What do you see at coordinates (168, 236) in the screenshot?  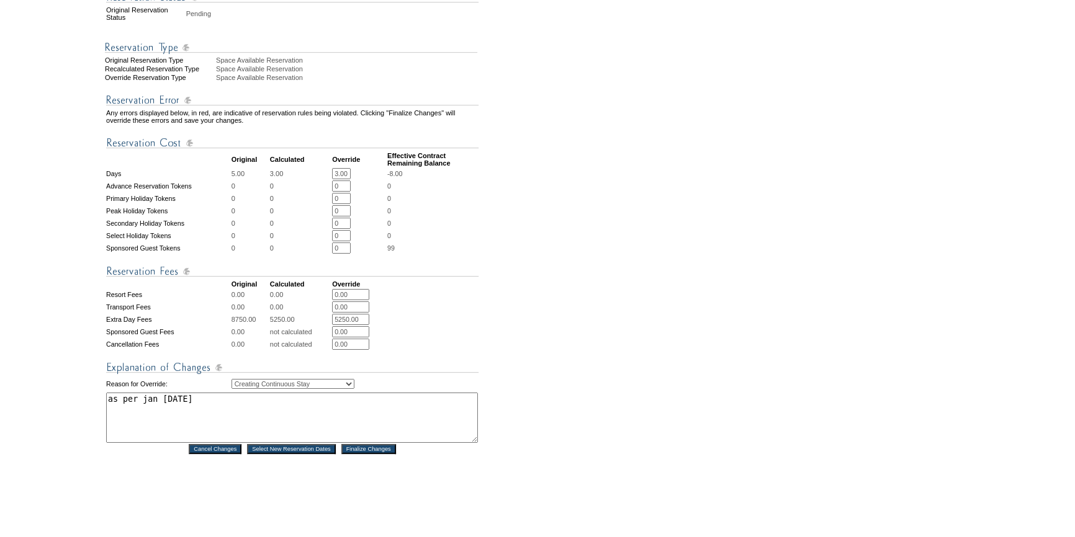 I see `td: Select Holiday Tokens` at bounding box center [168, 236].